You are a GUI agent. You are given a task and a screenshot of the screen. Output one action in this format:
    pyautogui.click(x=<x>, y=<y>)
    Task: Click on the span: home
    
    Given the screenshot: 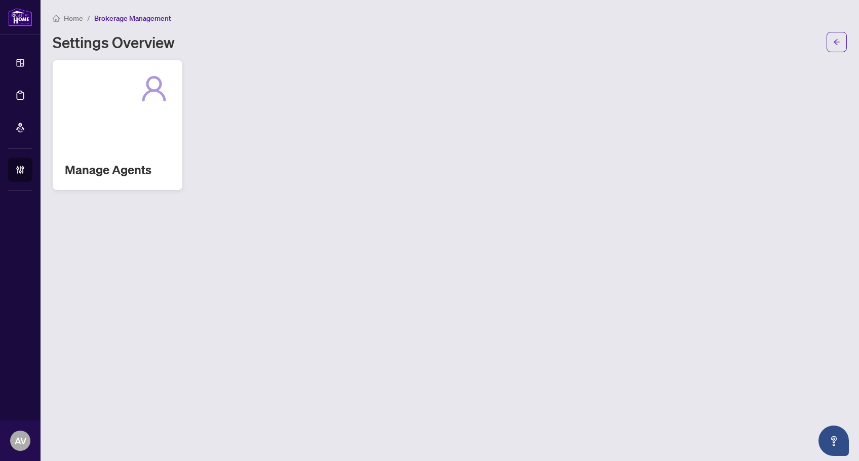 What is the action you would take?
    pyautogui.click(x=56, y=18)
    